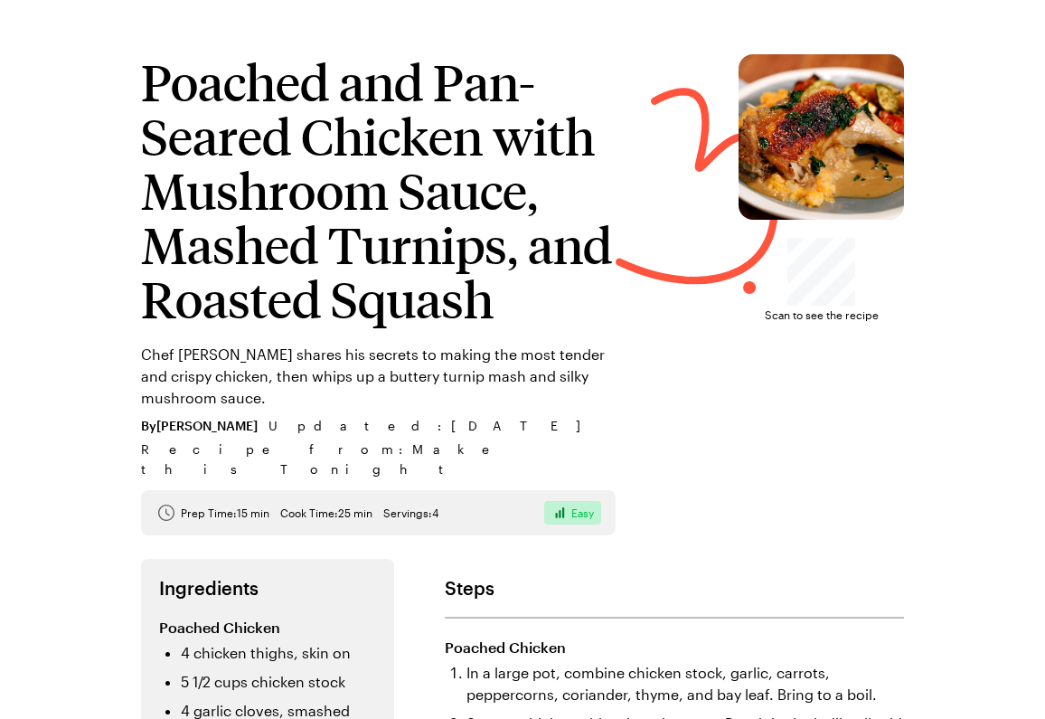 The image size is (1045, 719). I want to click on span: Scan to see the recipe, so click(822, 315).